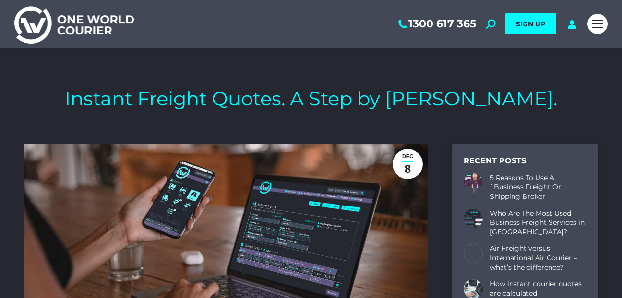 The width and height of the screenshot is (622, 298). Describe the element at coordinates (524, 161) in the screenshot. I see `div: Recent Posts` at that location.